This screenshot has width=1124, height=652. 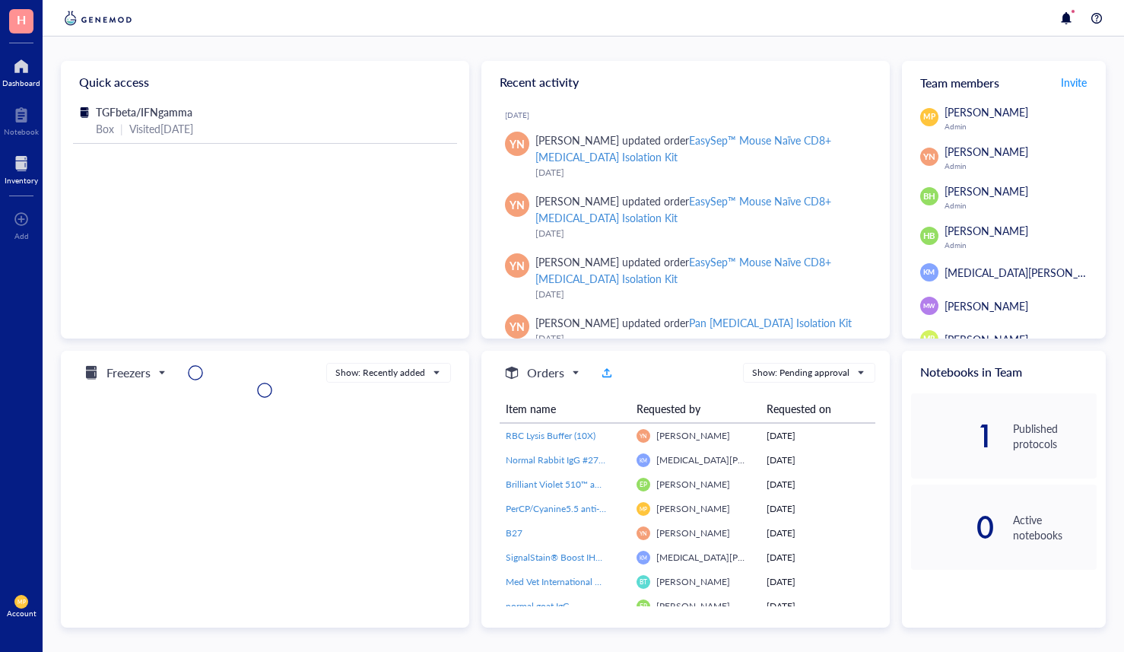 I want to click on span: Invite, so click(x=1074, y=82).